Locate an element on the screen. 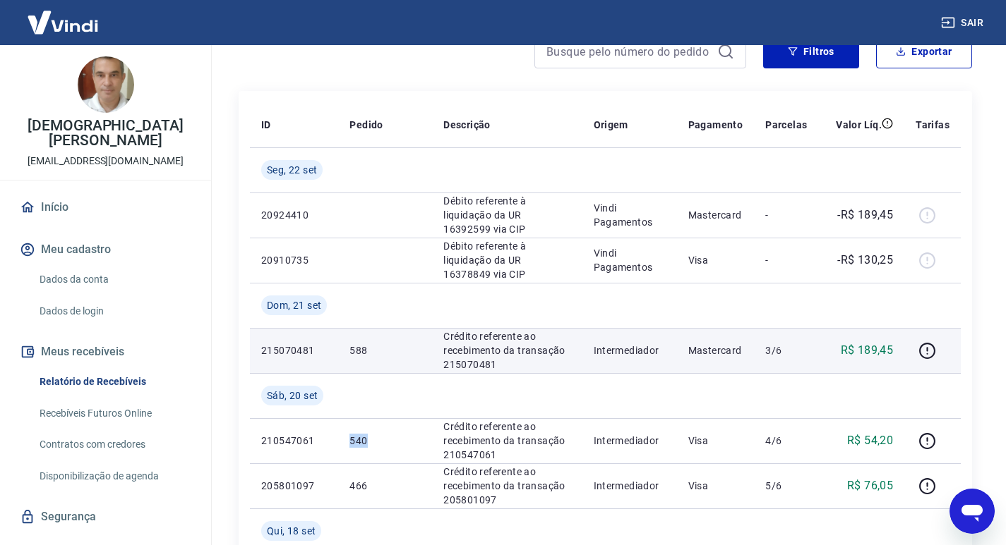  p: 205801097 is located at coordinates (294, 486).